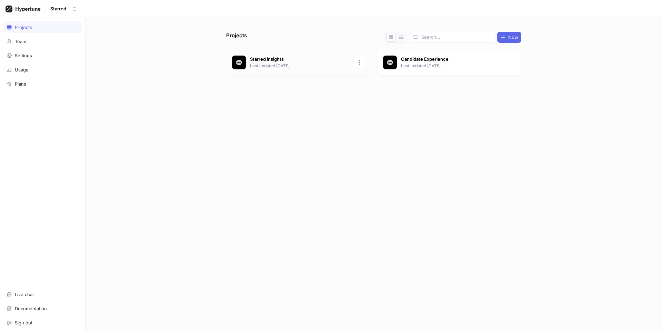 Image resolution: width=662 pixels, height=332 pixels. What do you see at coordinates (20, 84) in the screenshot?
I see `div: Plans` at bounding box center [20, 84].